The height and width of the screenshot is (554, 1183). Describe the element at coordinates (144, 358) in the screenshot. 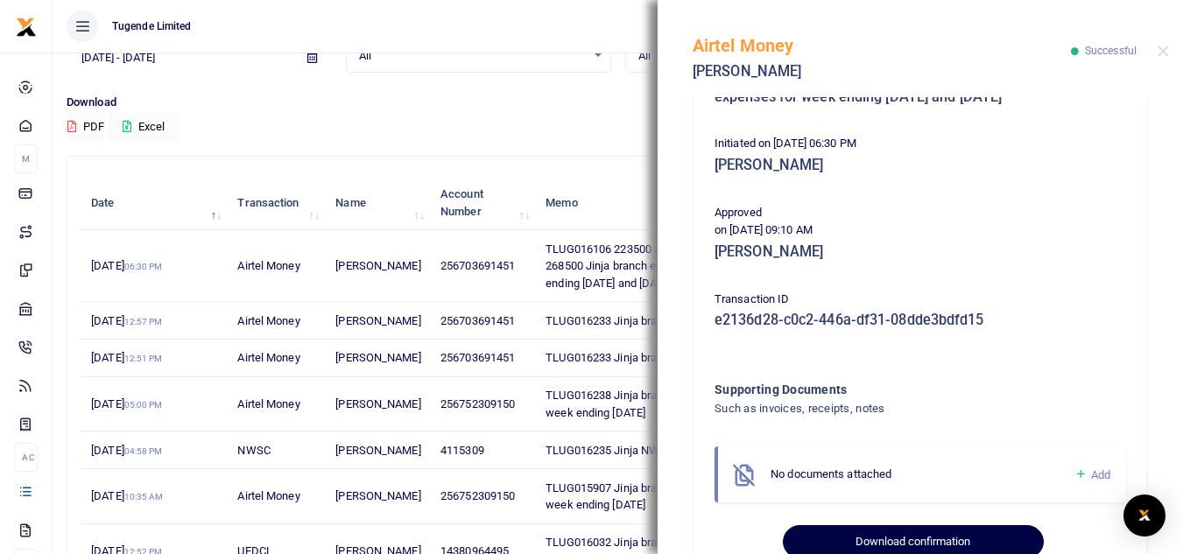

I see `small: 12:51 PM` at that location.